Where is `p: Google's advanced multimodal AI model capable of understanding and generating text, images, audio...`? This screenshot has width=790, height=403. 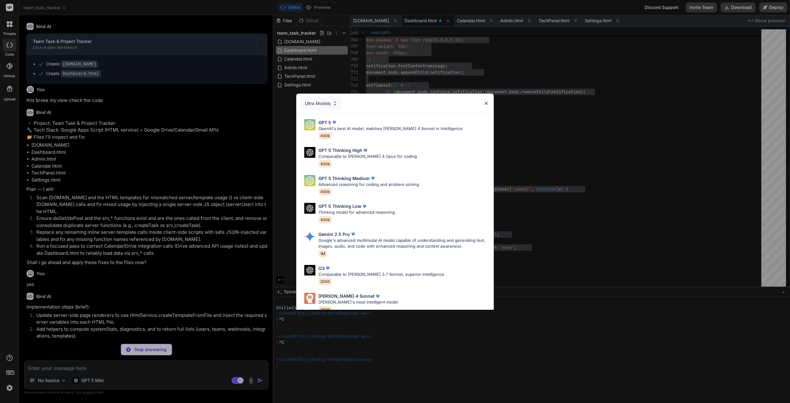
p: Google's advanced multimodal AI model capable of understanding and generating text, images, audio... is located at coordinates (403, 243).